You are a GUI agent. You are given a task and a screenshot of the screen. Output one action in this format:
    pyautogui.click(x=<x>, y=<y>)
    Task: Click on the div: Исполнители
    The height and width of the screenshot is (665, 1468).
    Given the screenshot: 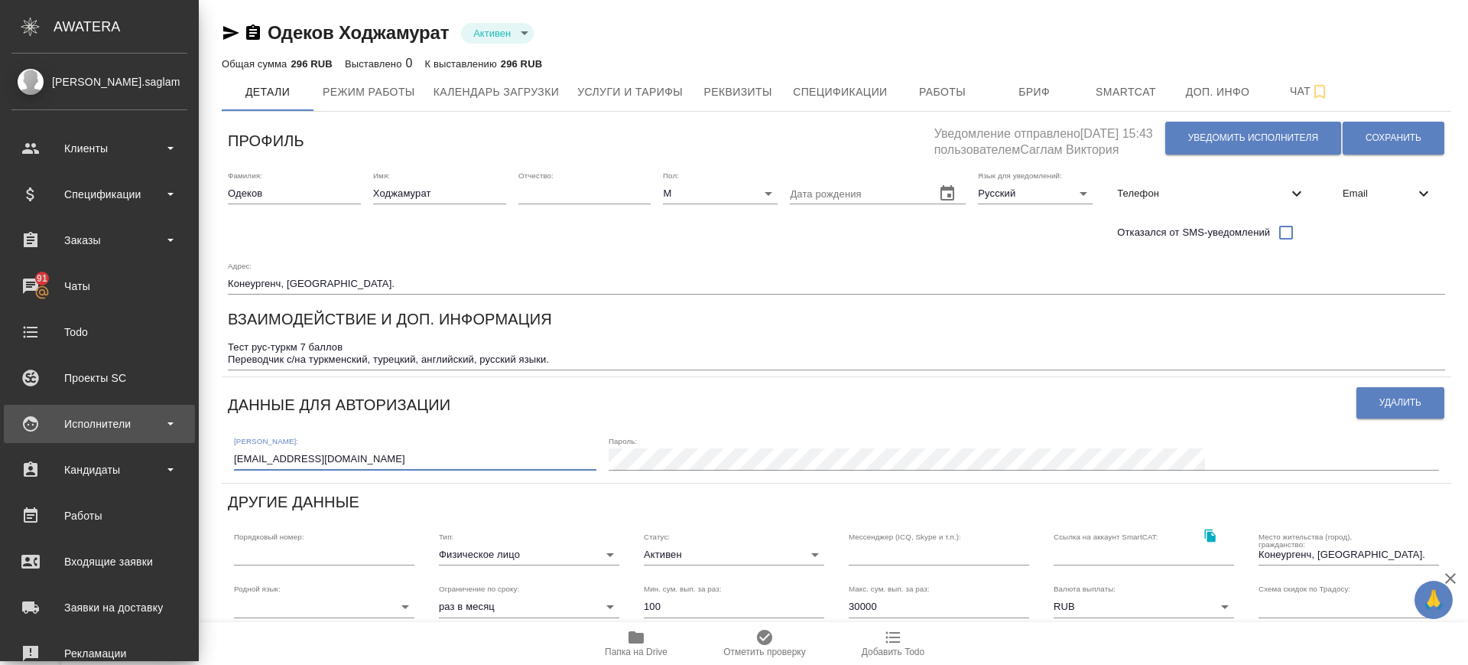 What is the action you would take?
    pyautogui.click(x=99, y=424)
    